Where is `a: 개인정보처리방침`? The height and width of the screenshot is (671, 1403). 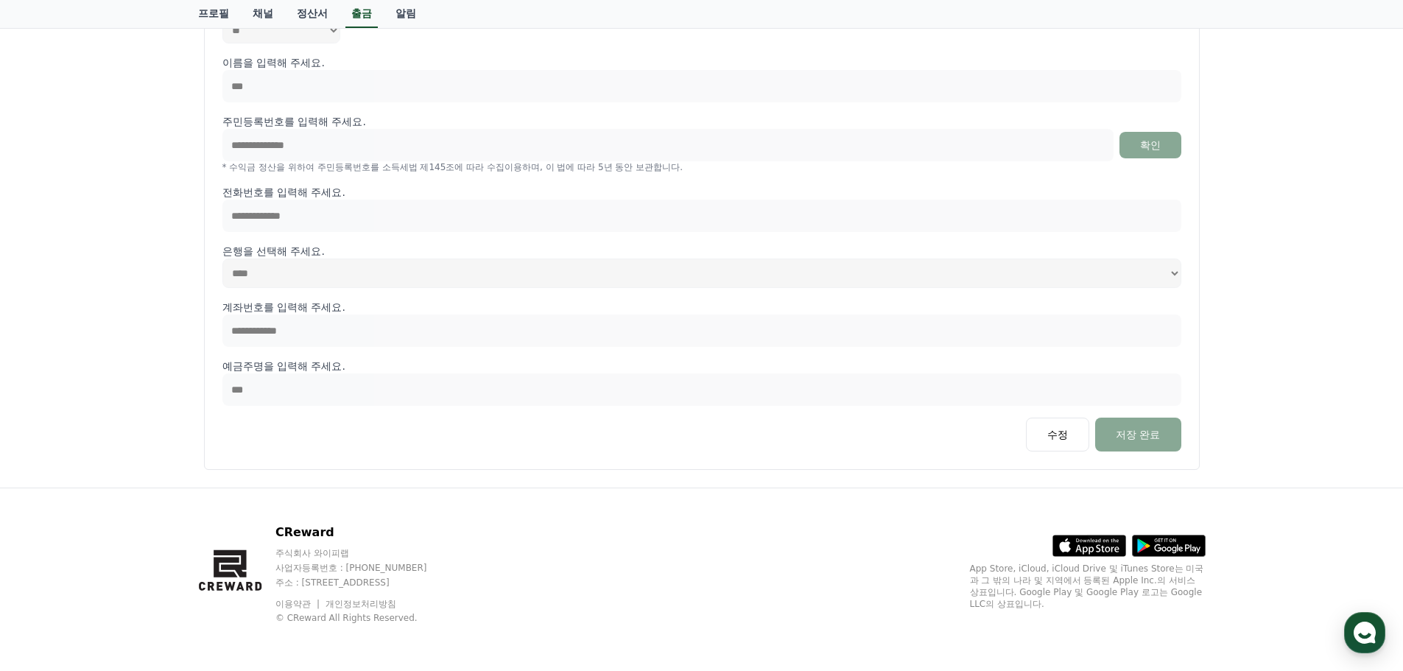 a: 개인정보처리방침 is located at coordinates (361, 604).